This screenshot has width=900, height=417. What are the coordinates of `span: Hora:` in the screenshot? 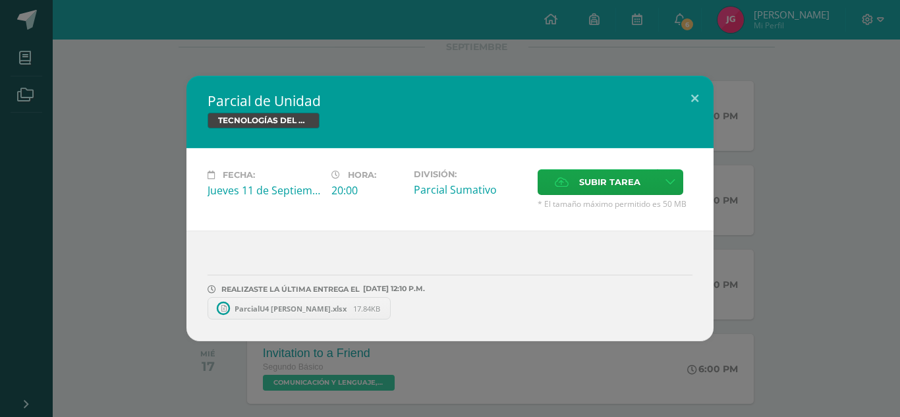 It's located at (362, 175).